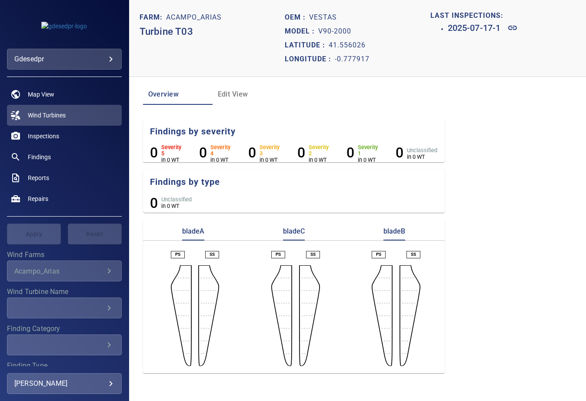 This screenshot has width=586, height=401. I want to click on span: Reports, so click(38, 178).